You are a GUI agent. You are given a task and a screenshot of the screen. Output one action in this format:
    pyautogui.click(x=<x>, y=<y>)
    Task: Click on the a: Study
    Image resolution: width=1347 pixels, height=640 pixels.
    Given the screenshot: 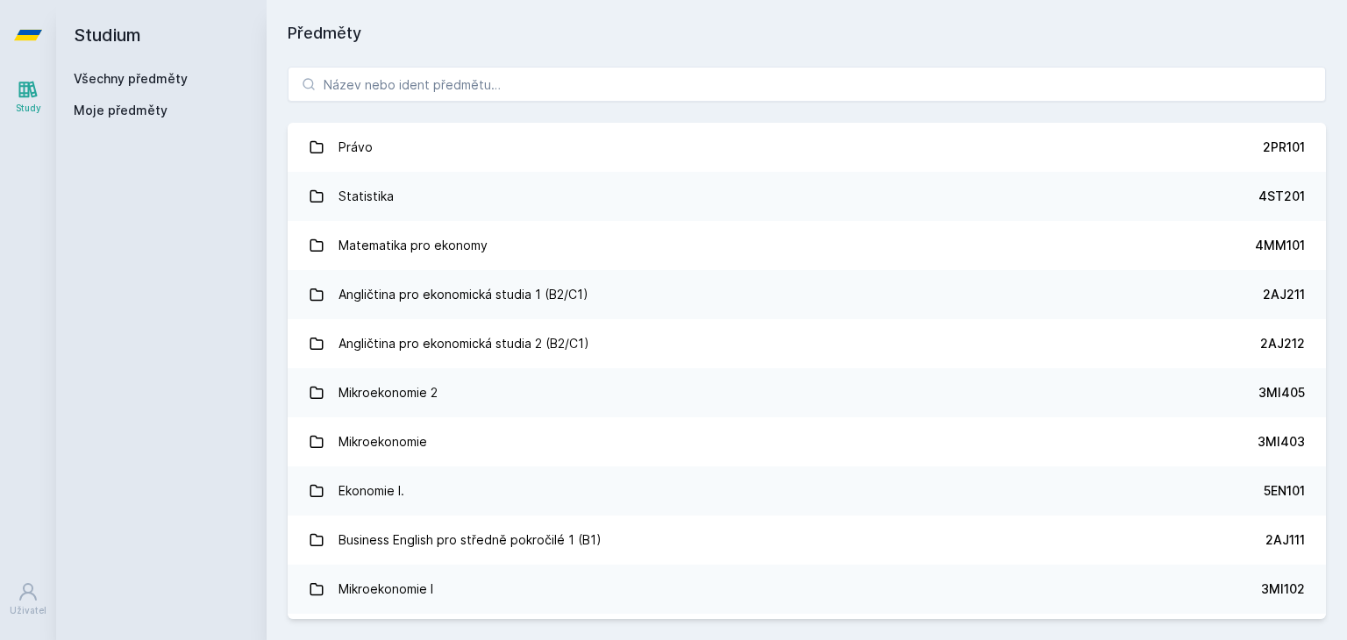 What is the action you would take?
    pyautogui.click(x=28, y=96)
    